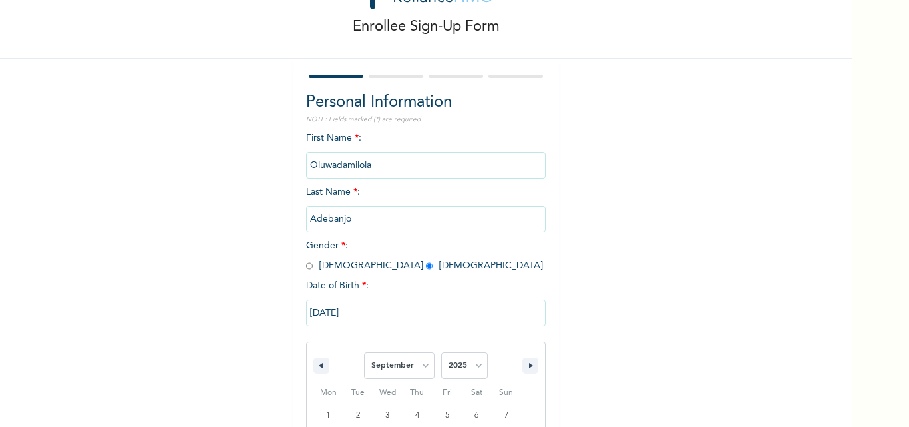 The width and height of the screenshot is (909, 427). Describe the element at coordinates (477, 393) in the screenshot. I see `span: Sat` at that location.